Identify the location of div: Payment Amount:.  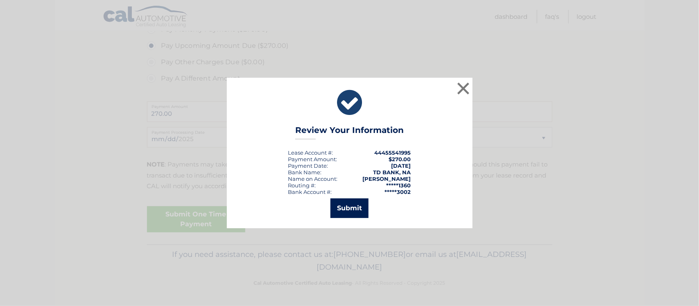
(313, 159).